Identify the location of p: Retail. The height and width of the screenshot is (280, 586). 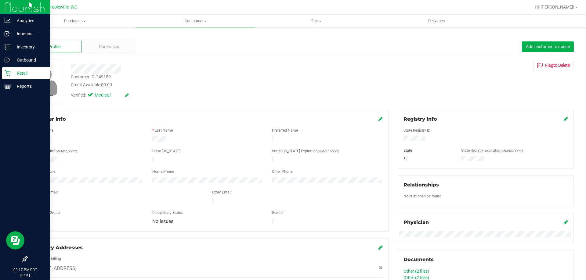
(29, 73).